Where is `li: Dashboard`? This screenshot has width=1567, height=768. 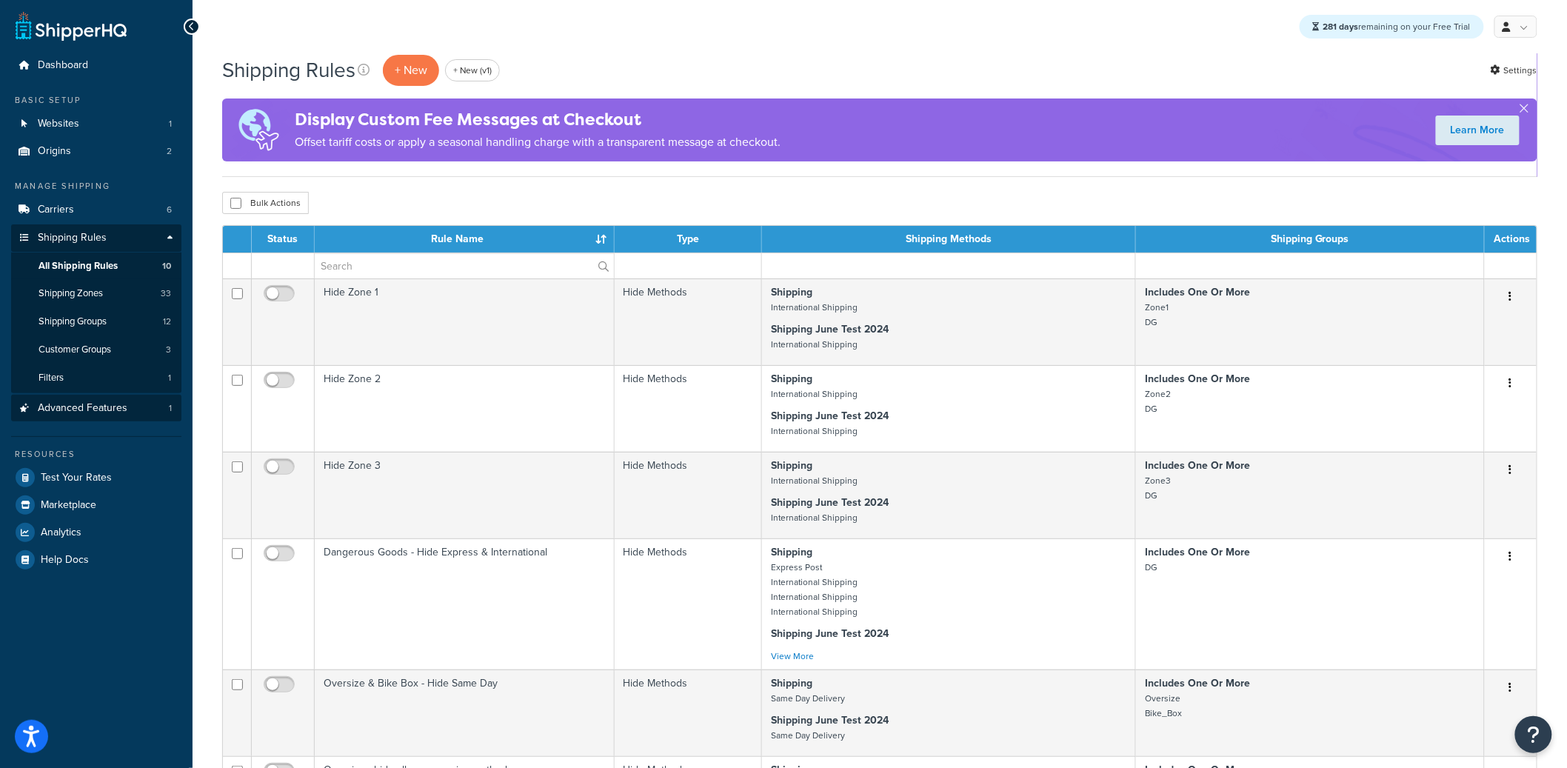 li: Dashboard is located at coordinates (96, 65).